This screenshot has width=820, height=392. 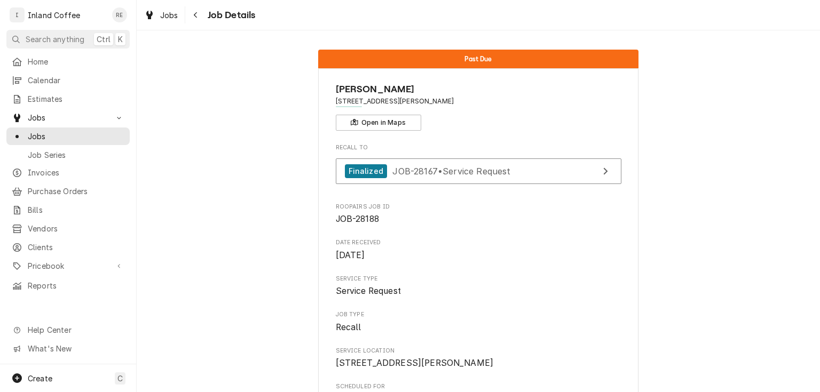 I want to click on span: Job Series, so click(x=76, y=155).